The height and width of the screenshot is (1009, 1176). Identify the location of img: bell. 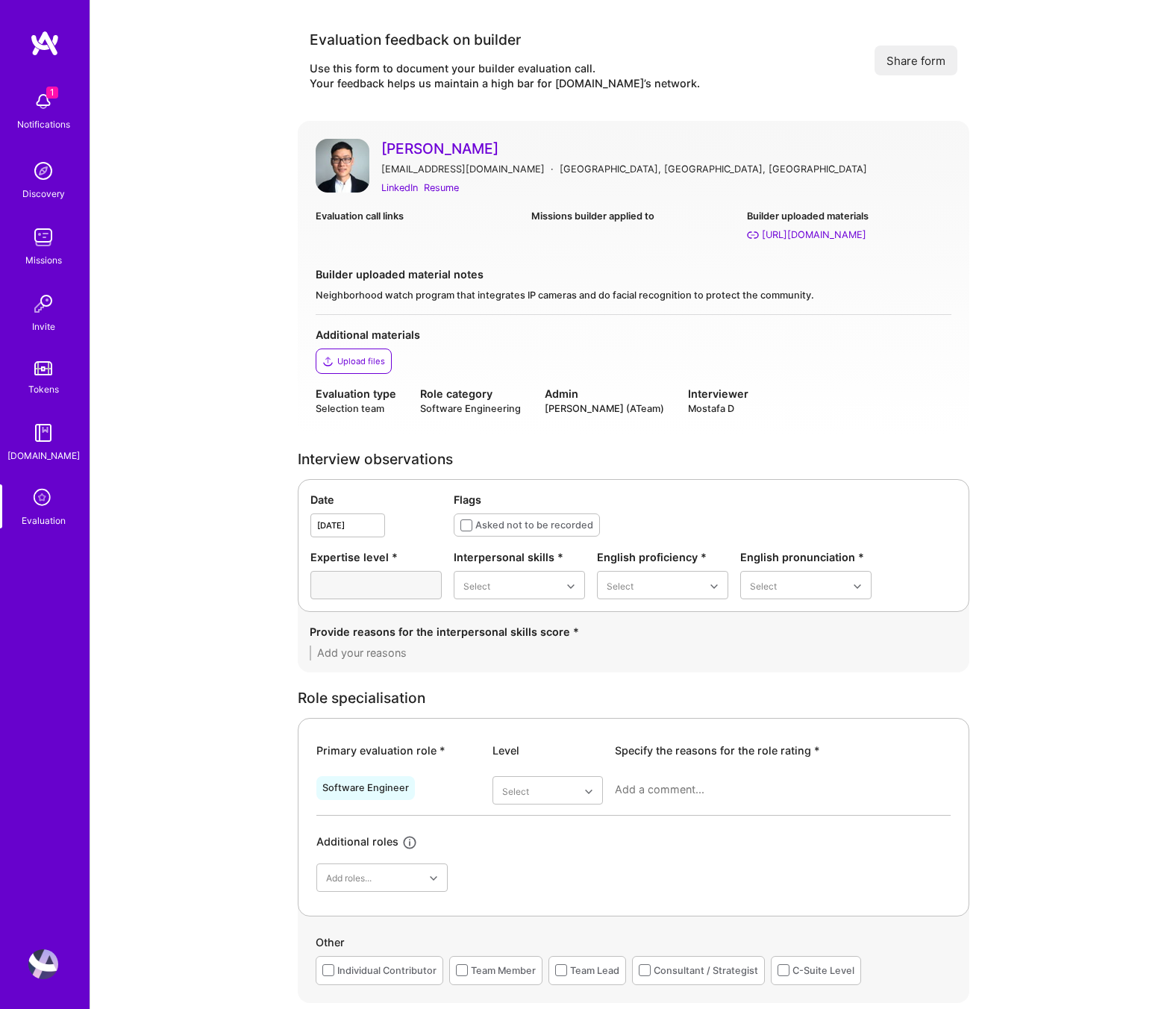
(43, 101).